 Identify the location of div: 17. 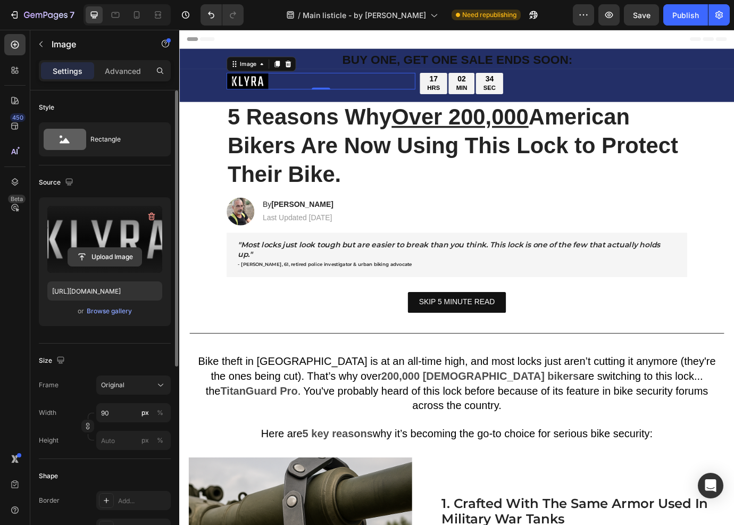
(292, 57).